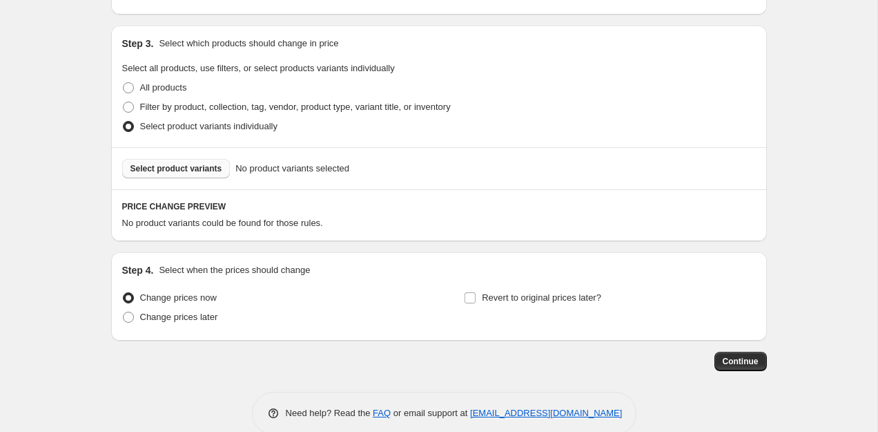 The height and width of the screenshot is (432, 878). I want to click on button: Select product variants, so click(176, 168).